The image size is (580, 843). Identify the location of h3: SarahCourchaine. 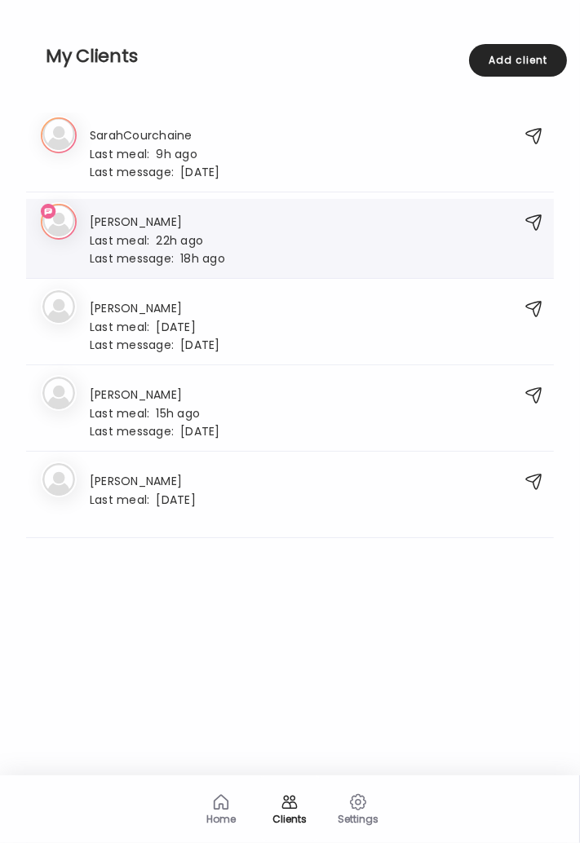
(155, 134).